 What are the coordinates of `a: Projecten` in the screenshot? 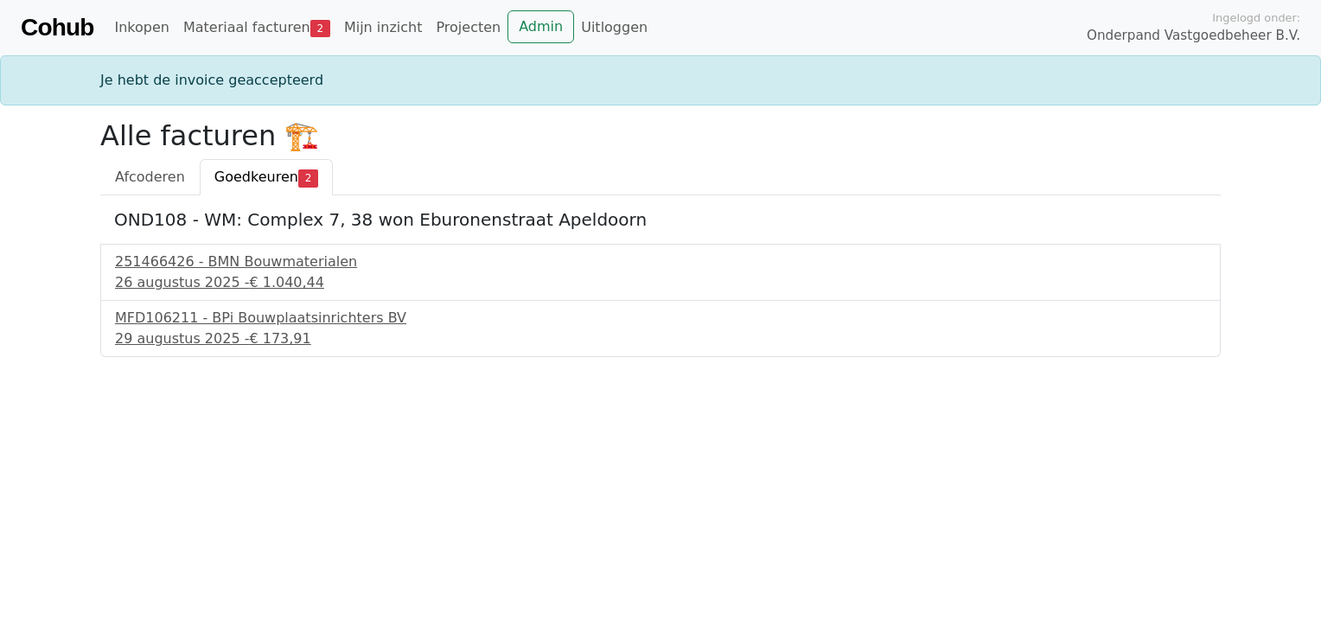 It's located at (468, 28).